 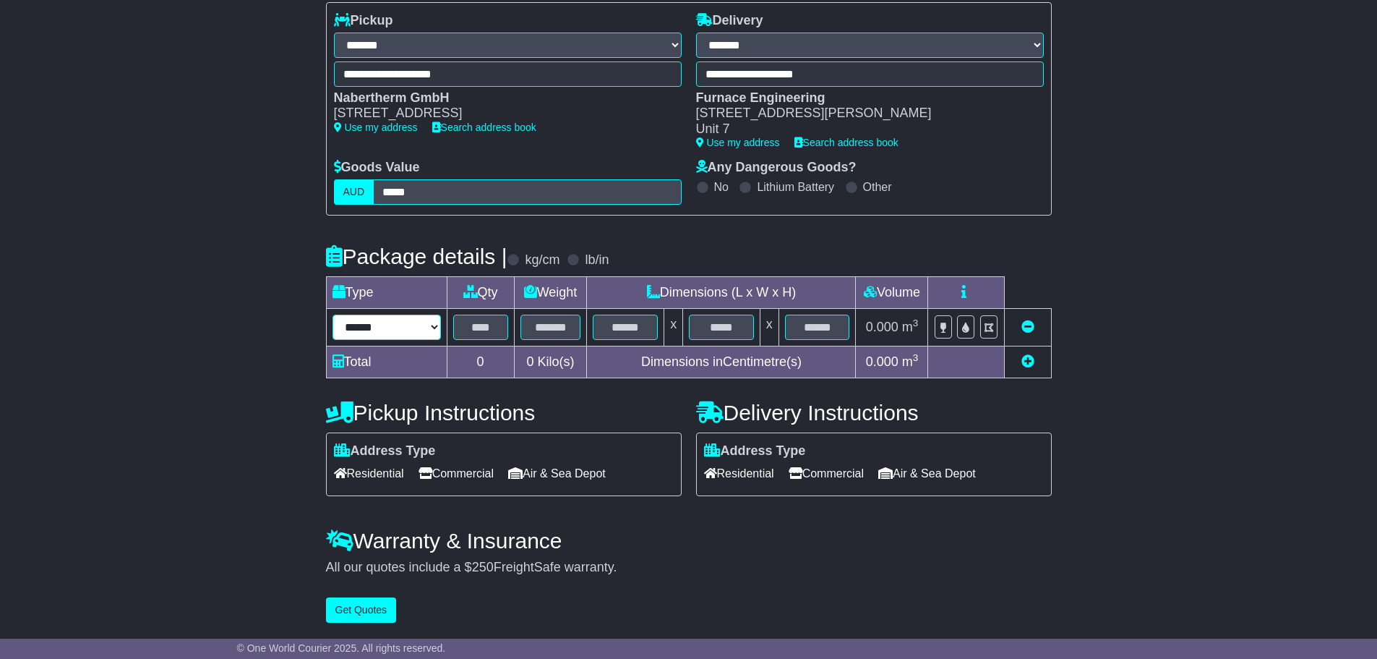 What do you see at coordinates (596, 260) in the screenshot?
I see `label: lb/in` at bounding box center [596, 260].